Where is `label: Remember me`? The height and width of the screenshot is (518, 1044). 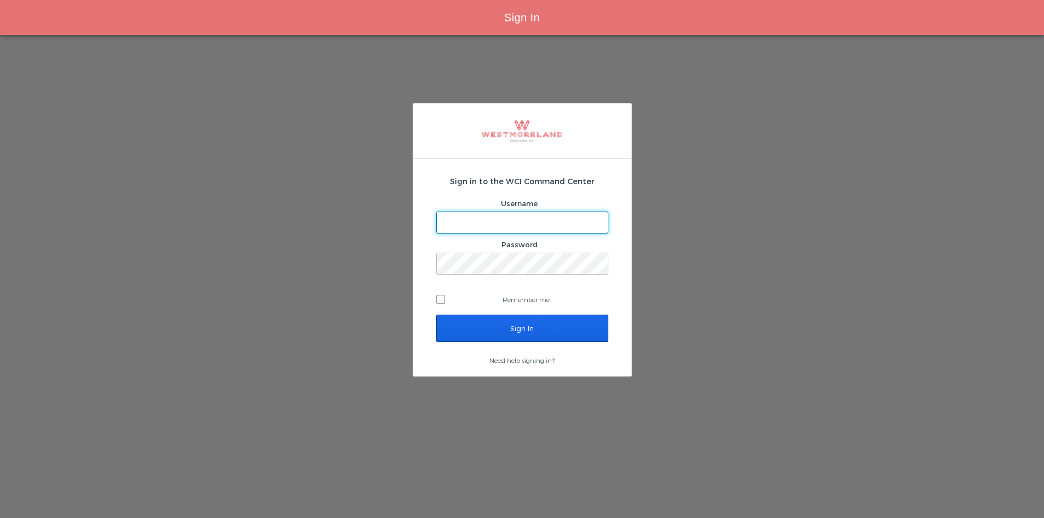
label: Remember me is located at coordinates (522, 299).